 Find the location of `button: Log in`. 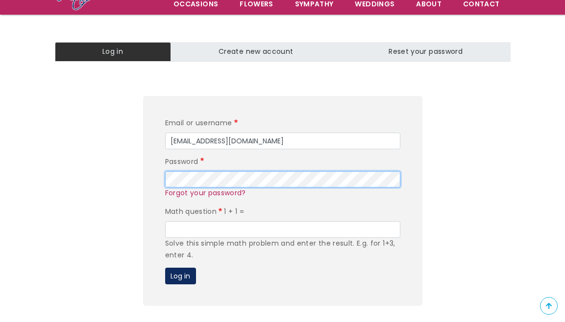

button: Log in is located at coordinates (180, 276).